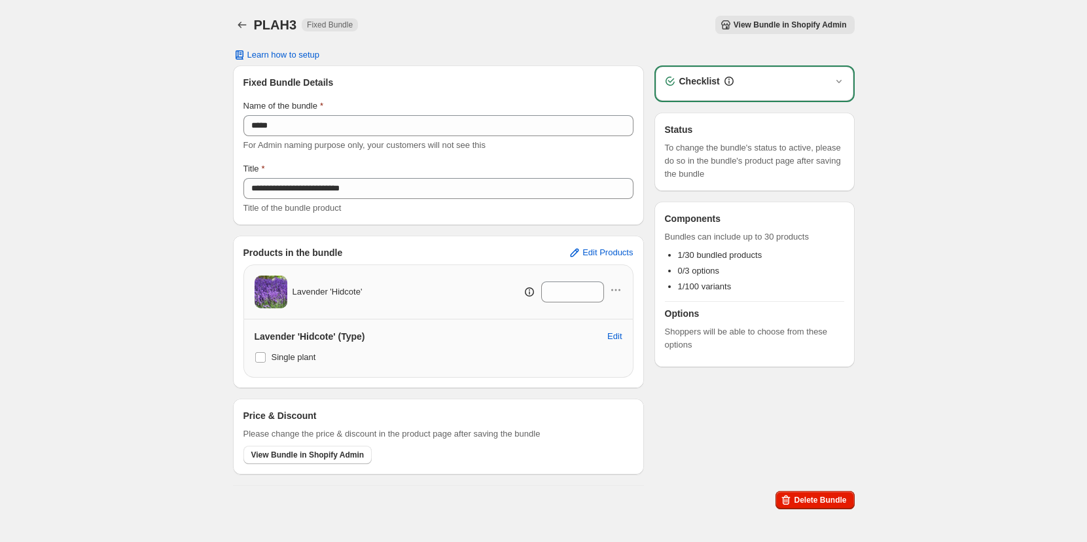 The width and height of the screenshot is (1087, 542). Describe the element at coordinates (614, 336) in the screenshot. I see `button: Edit` at that location.